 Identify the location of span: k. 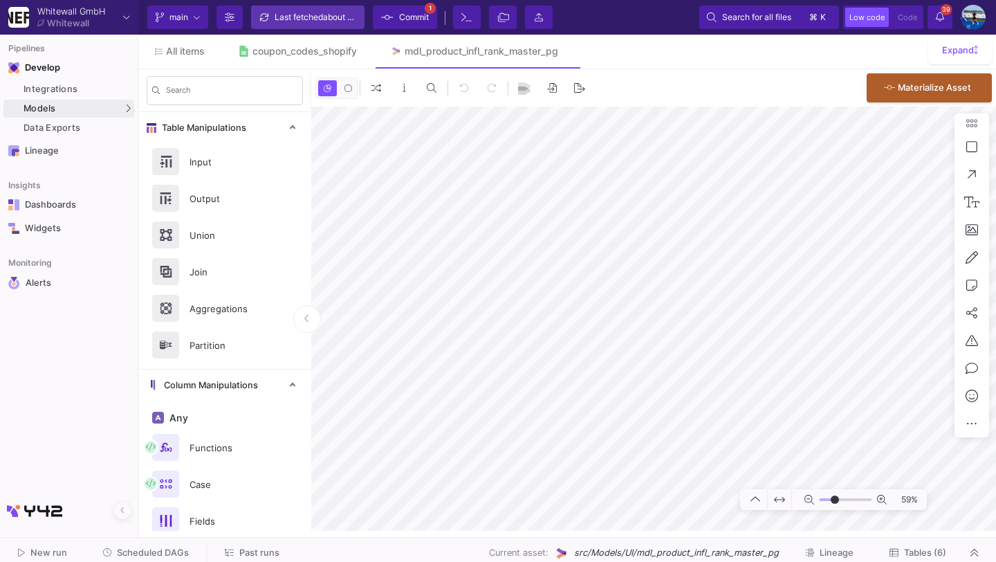
(823, 17).